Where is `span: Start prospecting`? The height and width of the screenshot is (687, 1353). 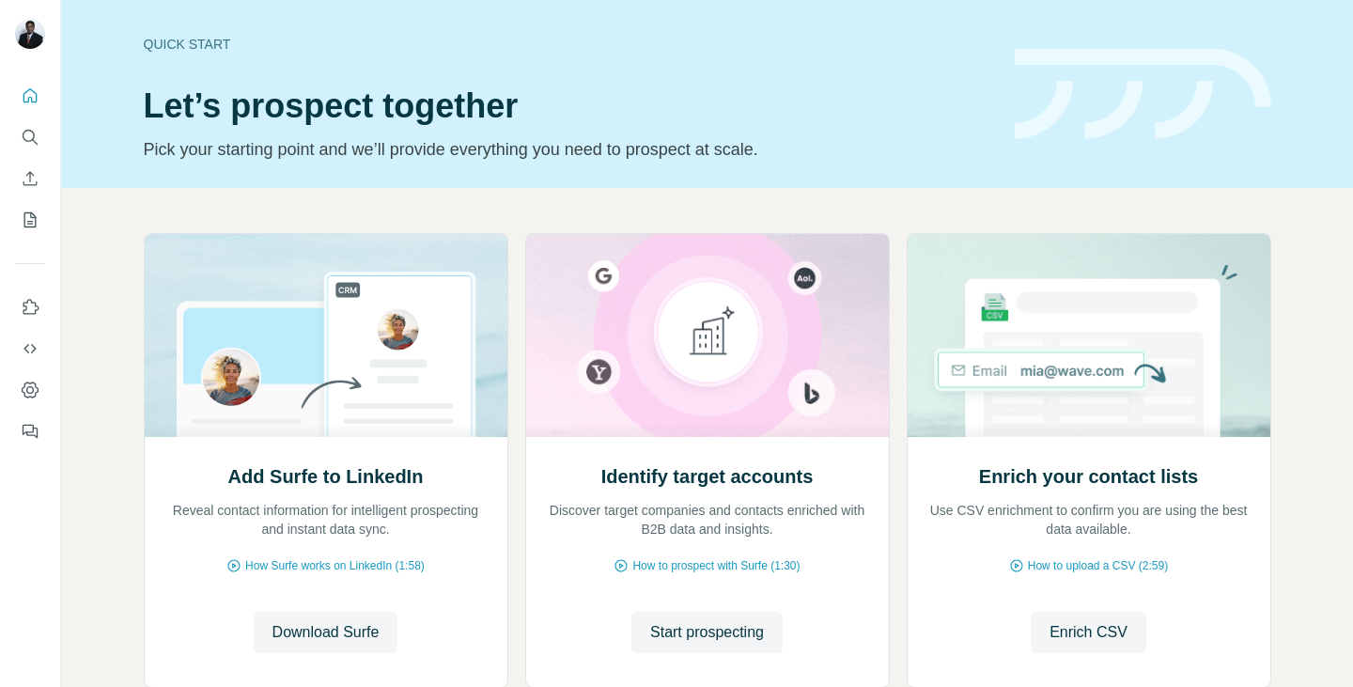 span: Start prospecting is located at coordinates (707, 632).